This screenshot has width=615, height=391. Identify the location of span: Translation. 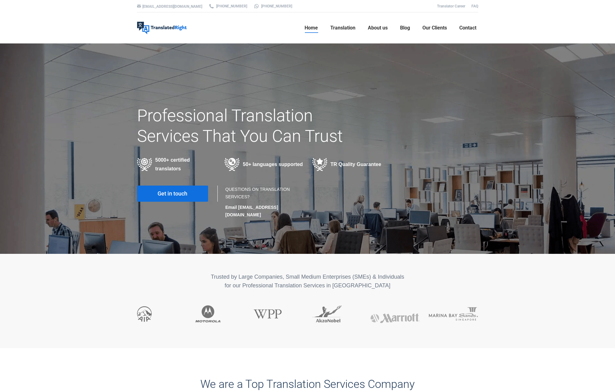
(342, 28).